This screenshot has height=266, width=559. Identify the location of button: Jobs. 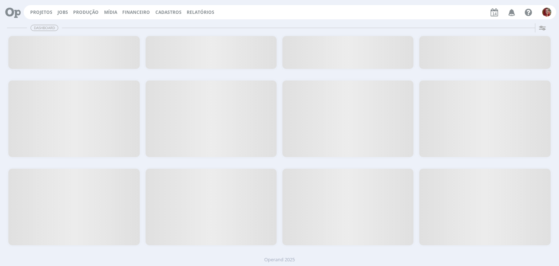
(63, 12).